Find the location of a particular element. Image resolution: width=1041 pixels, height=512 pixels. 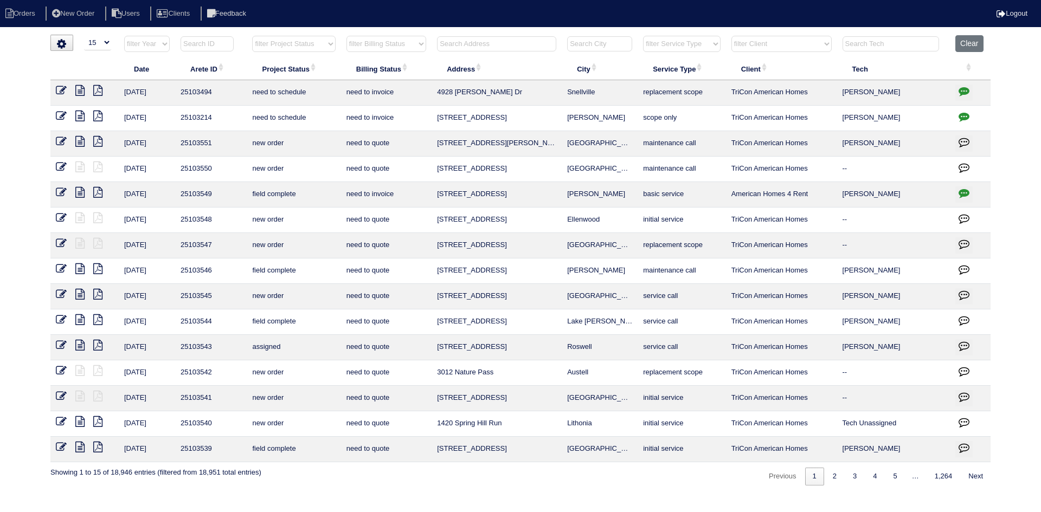

th: Date is located at coordinates (147, 69).